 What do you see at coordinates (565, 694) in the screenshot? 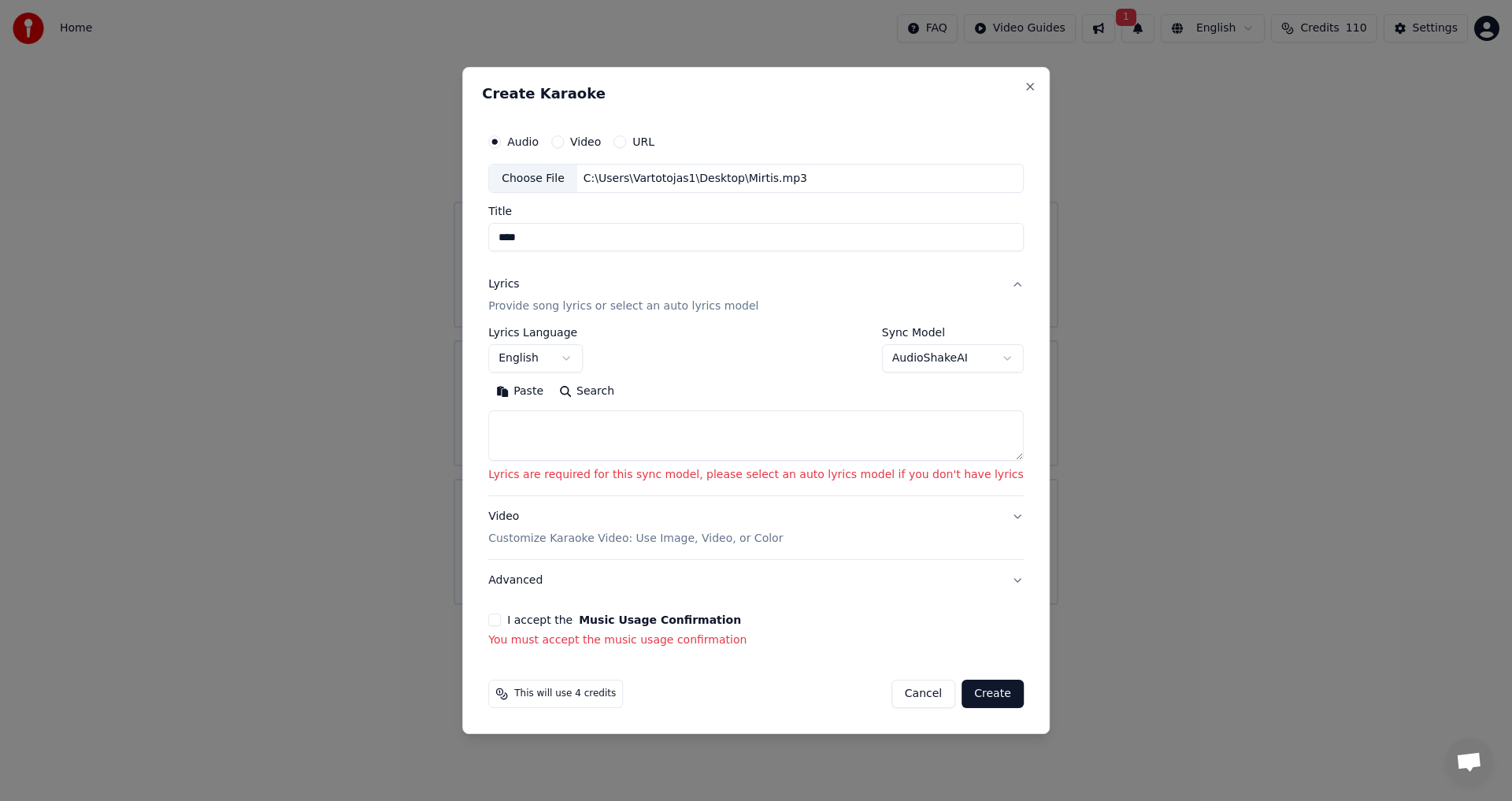
I see `span: This will use 4 credits` at bounding box center [565, 694].